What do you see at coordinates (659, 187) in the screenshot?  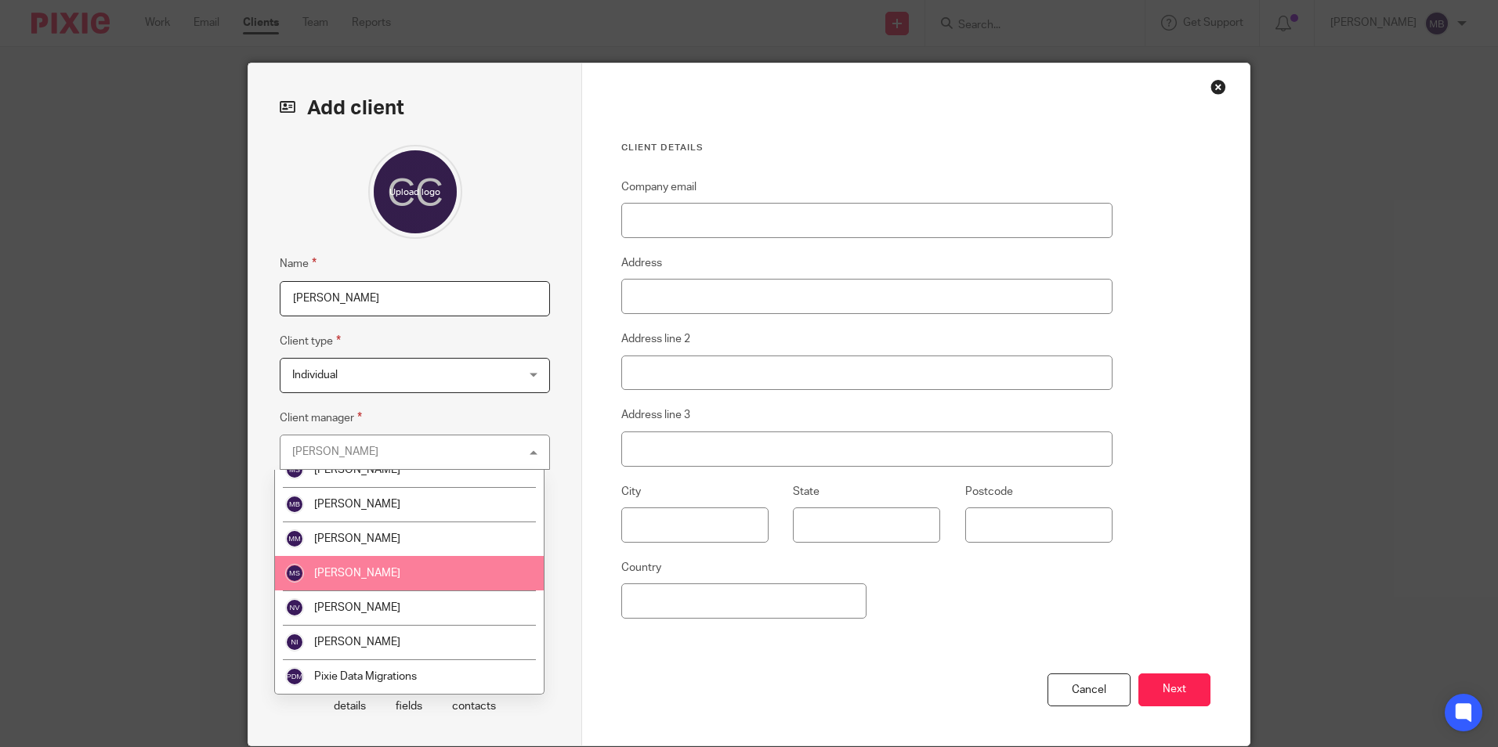 I see `label: Company email` at bounding box center [659, 187].